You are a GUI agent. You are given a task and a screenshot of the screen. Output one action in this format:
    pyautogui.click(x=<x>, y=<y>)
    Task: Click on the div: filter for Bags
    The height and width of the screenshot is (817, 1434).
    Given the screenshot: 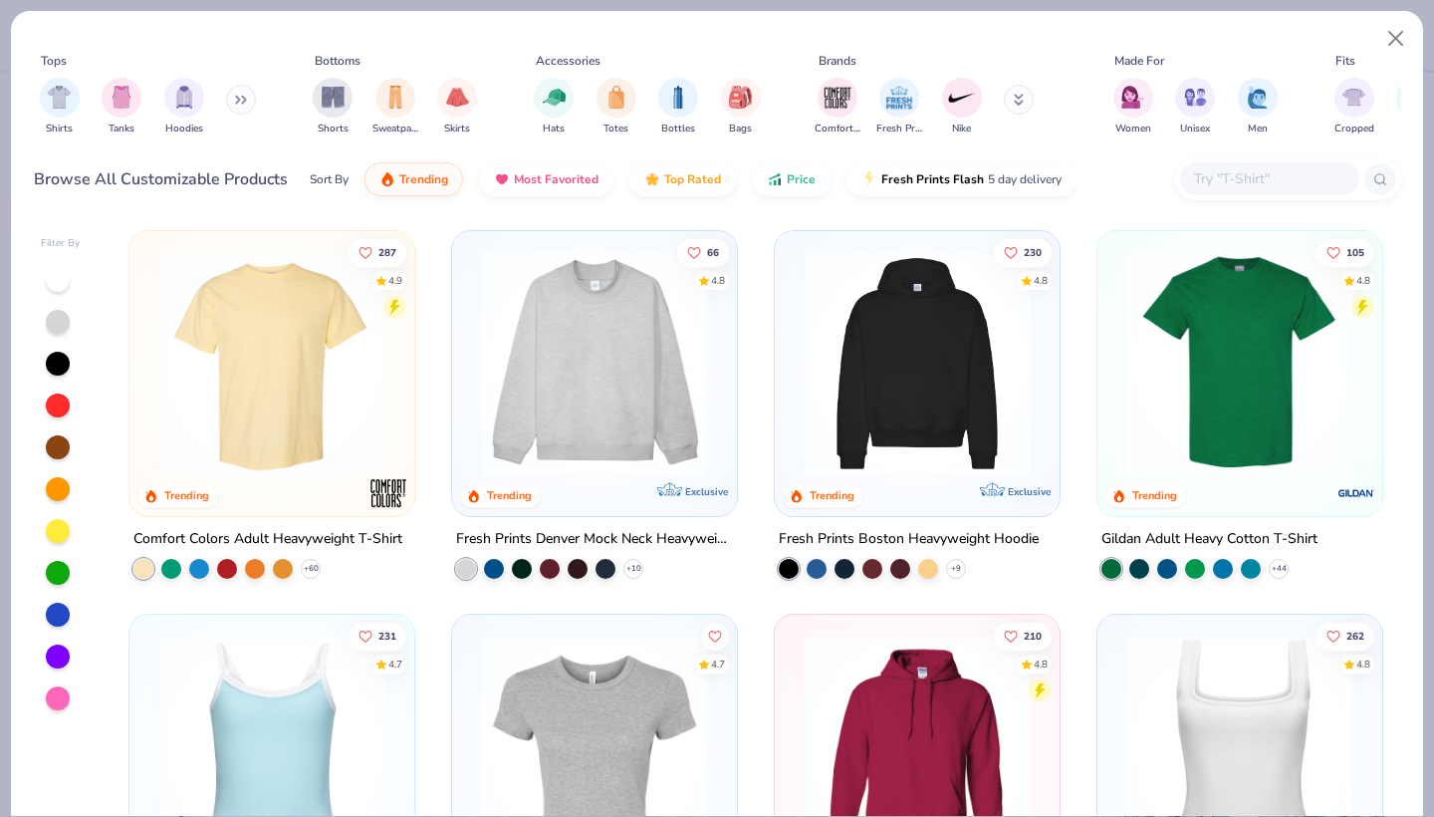 What is the action you would take?
    pyautogui.click(x=741, y=107)
    